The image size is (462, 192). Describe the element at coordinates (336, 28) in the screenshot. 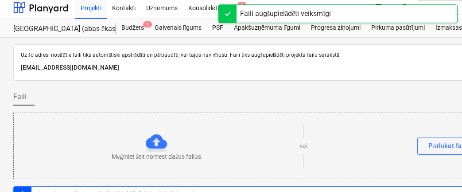

I see `div: Progresa ziņojumi` at that location.